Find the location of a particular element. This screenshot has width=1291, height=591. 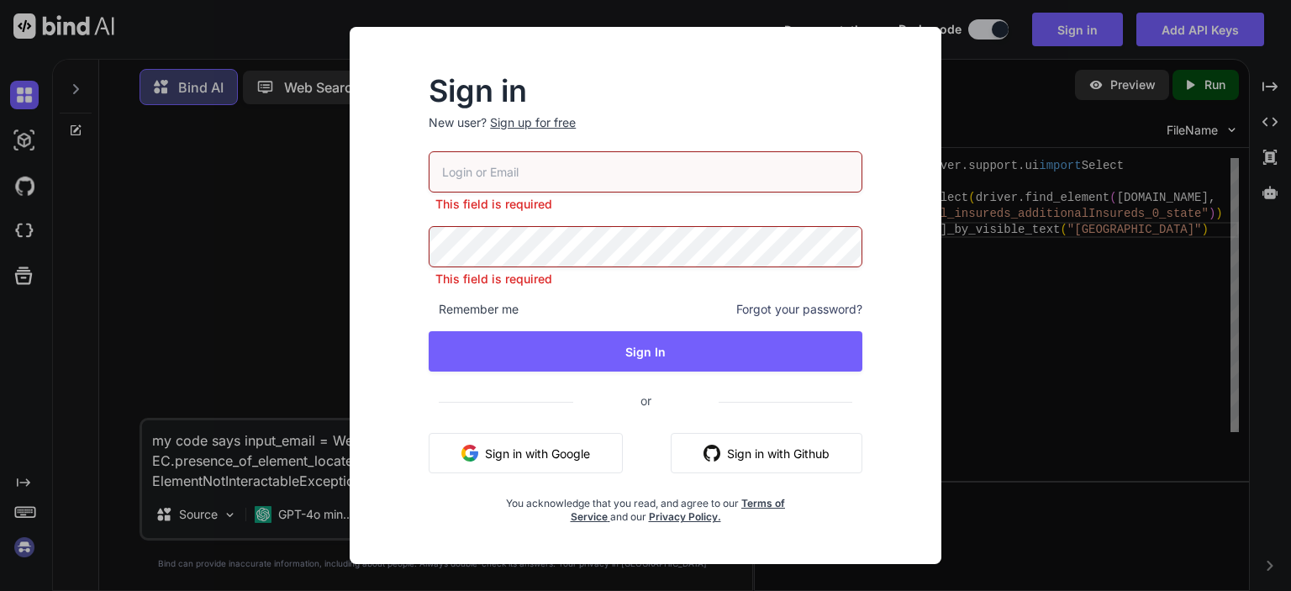

p: New user? is located at coordinates (645, 133).